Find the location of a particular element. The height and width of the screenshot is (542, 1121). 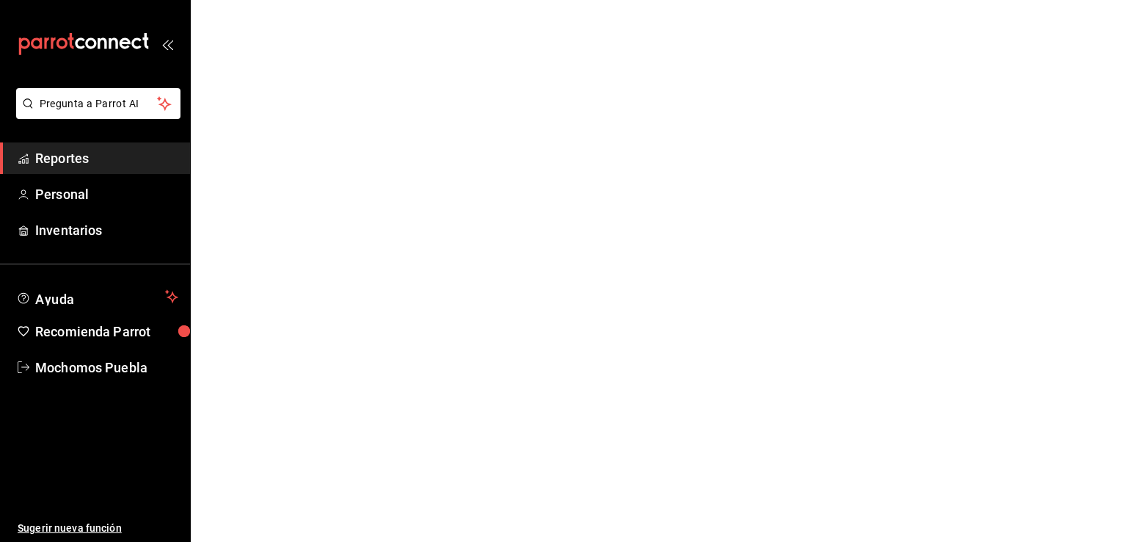

span: Ayuda is located at coordinates (97, 296).